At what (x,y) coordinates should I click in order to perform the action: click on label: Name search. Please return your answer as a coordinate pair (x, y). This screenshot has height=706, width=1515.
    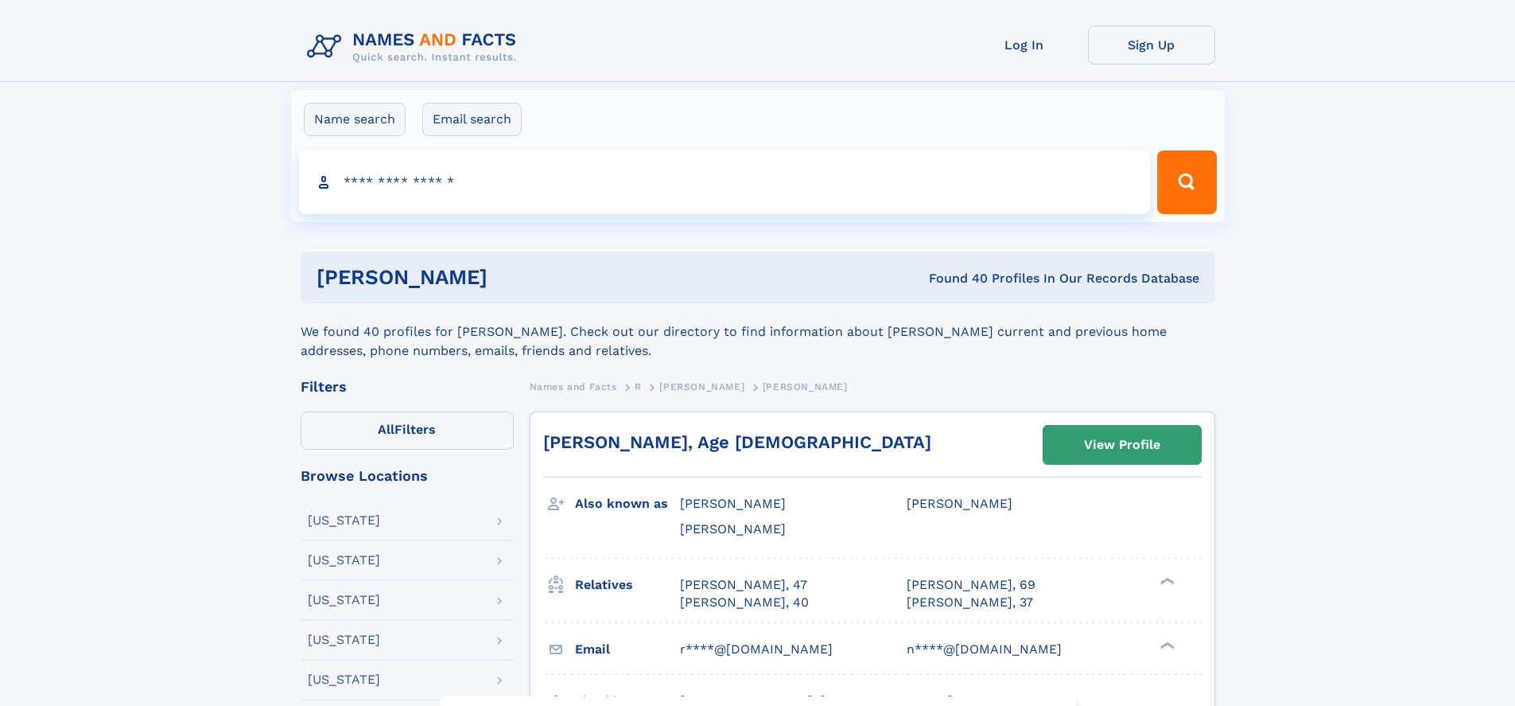
    Looking at the image, I should click on (355, 119).